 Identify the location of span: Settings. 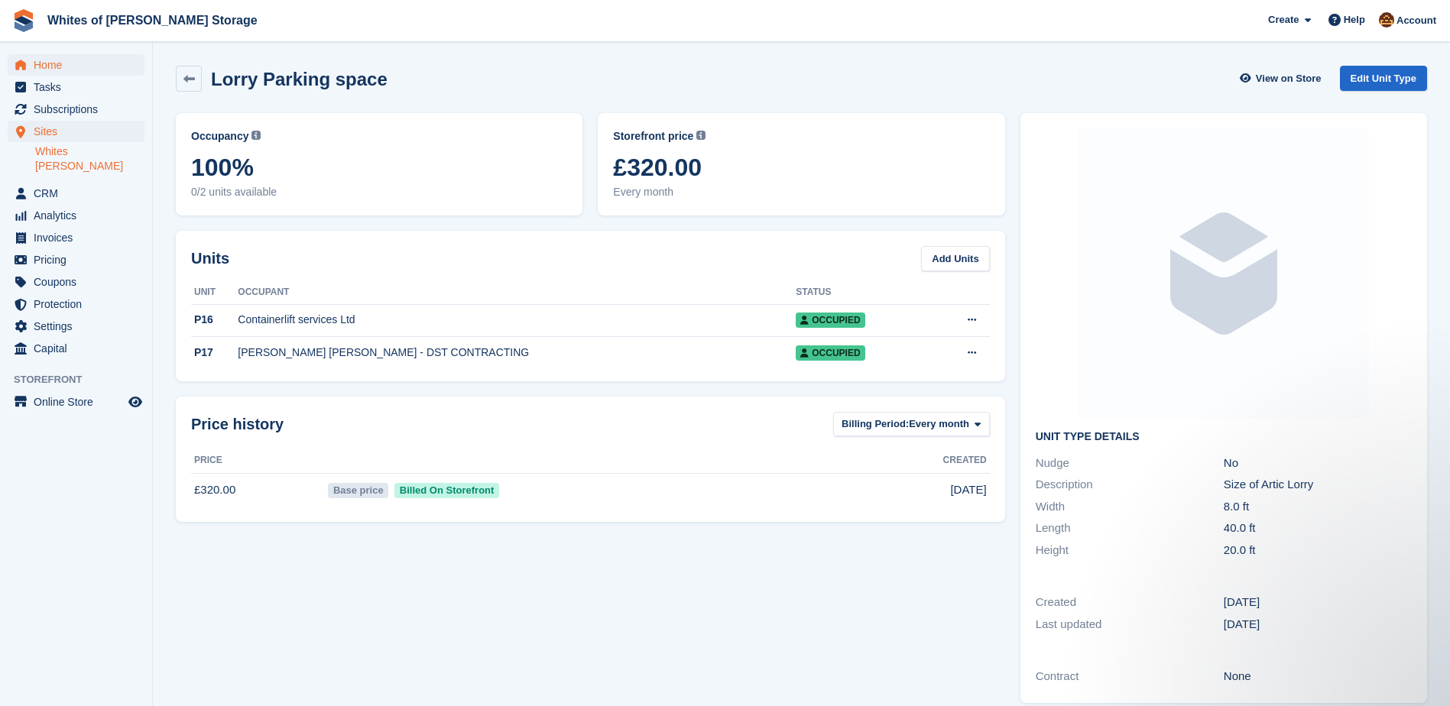
(79, 326).